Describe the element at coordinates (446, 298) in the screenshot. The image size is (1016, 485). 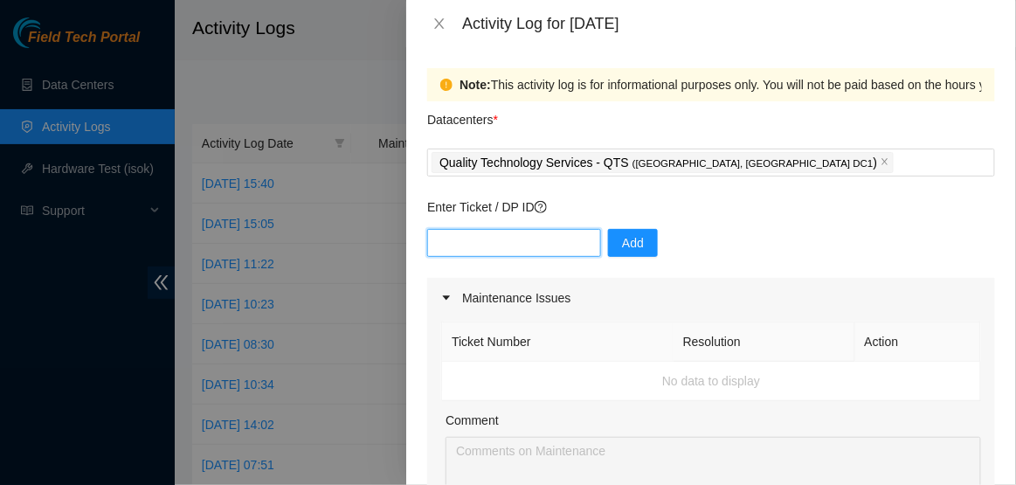
I see `span: caret-right` at that location.